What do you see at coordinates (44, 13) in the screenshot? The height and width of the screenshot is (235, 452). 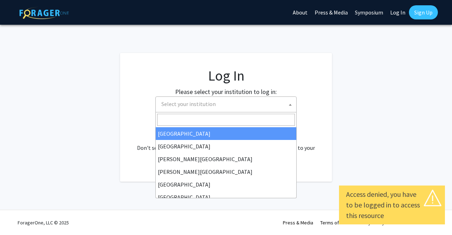 I see `img: ForagerOne Logo` at bounding box center [44, 13].